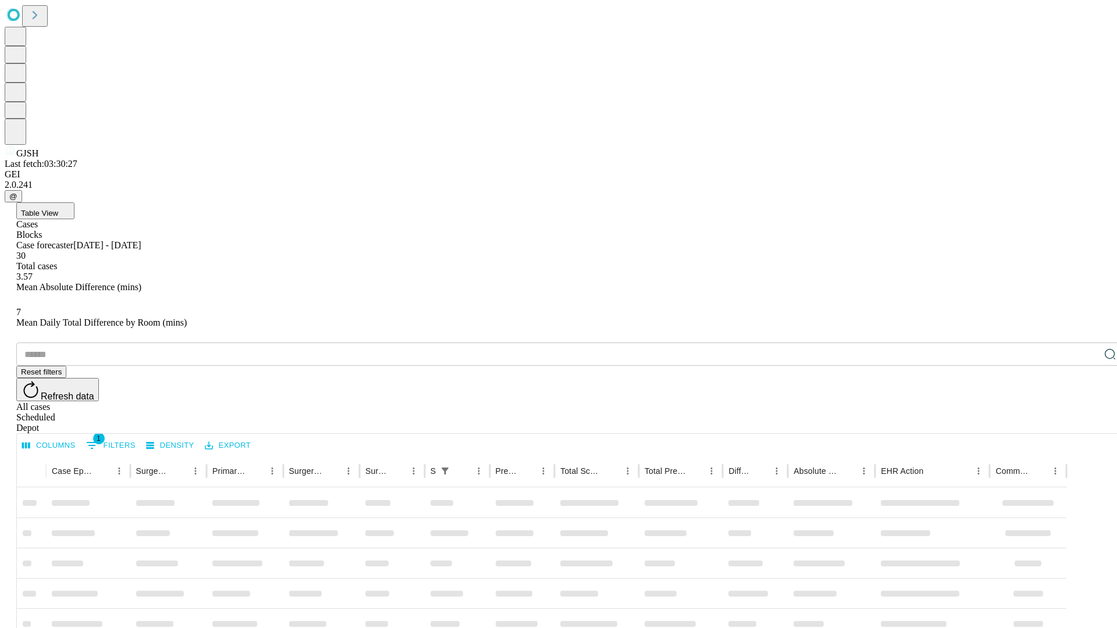 This screenshot has height=628, width=1117. I want to click on button: Table View, so click(45, 211).